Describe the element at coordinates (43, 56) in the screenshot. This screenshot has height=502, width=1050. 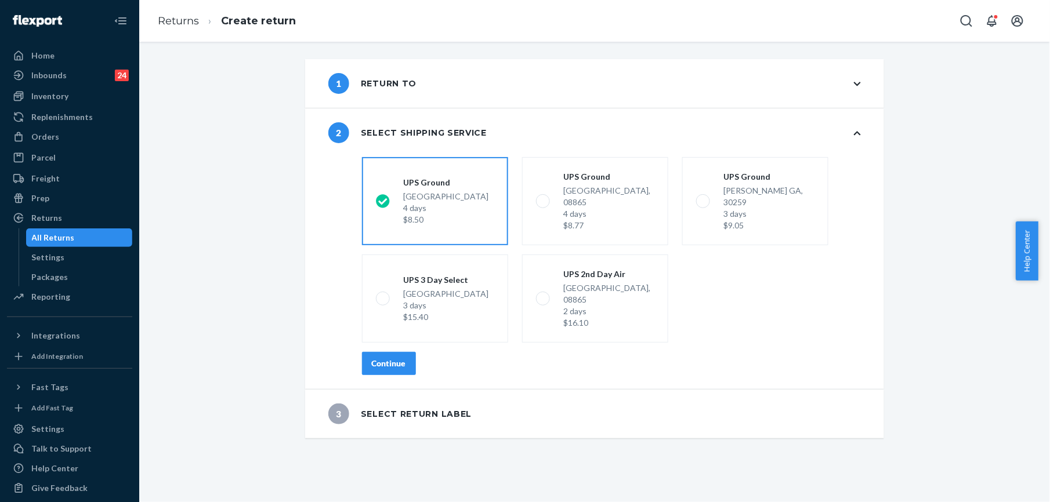
I see `div: Home` at that location.